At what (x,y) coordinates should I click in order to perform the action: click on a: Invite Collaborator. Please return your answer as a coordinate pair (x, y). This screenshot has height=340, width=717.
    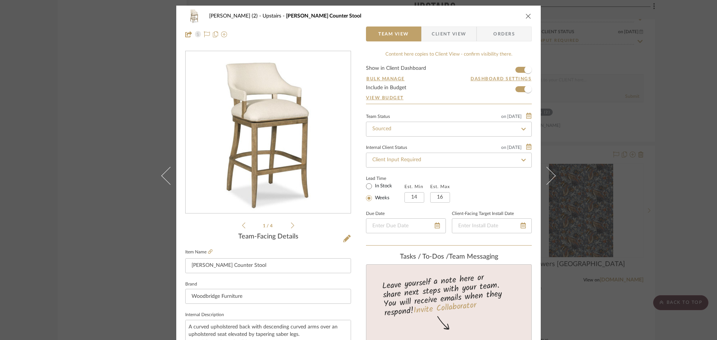
    Looking at the image, I should click on (445, 308).